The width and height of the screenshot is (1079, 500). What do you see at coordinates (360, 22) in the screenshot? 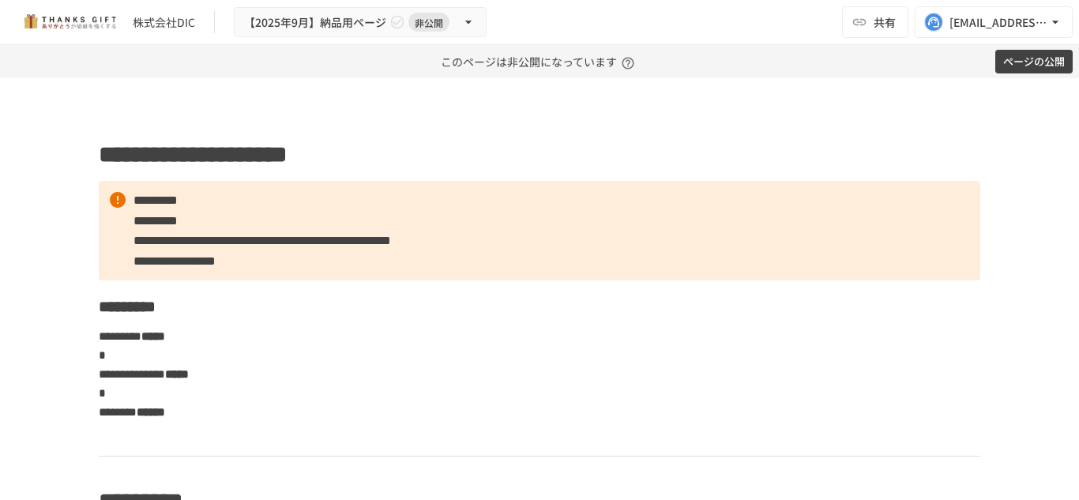
I see `button: 【2025年9月】納品用ページ非公開` at bounding box center [360, 22].